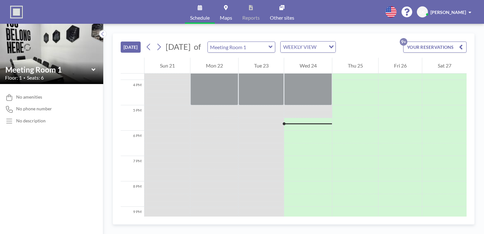  What do you see at coordinates (133, 118) in the screenshot?
I see `div: 5 PM` at bounding box center [133, 118].